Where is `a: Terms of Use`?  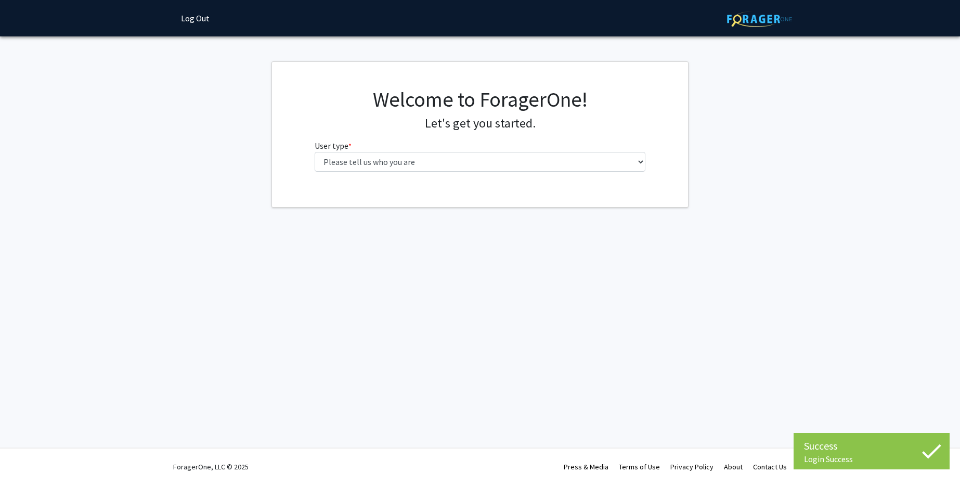
a: Terms of Use is located at coordinates (639, 466).